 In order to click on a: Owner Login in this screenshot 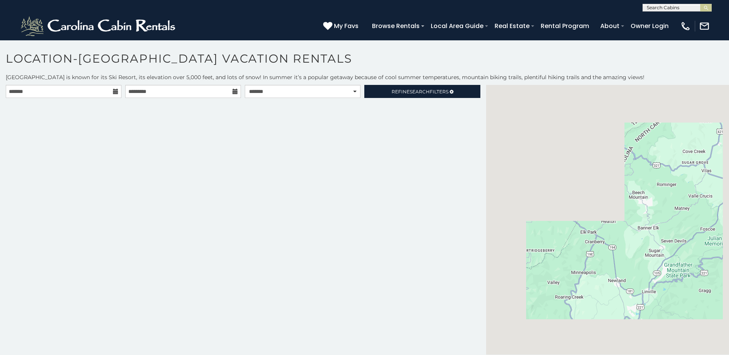, I will do `click(649, 26)`.